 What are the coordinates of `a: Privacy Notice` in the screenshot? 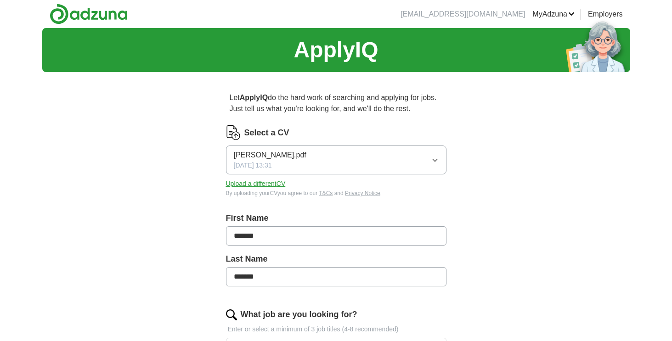 It's located at (363, 193).